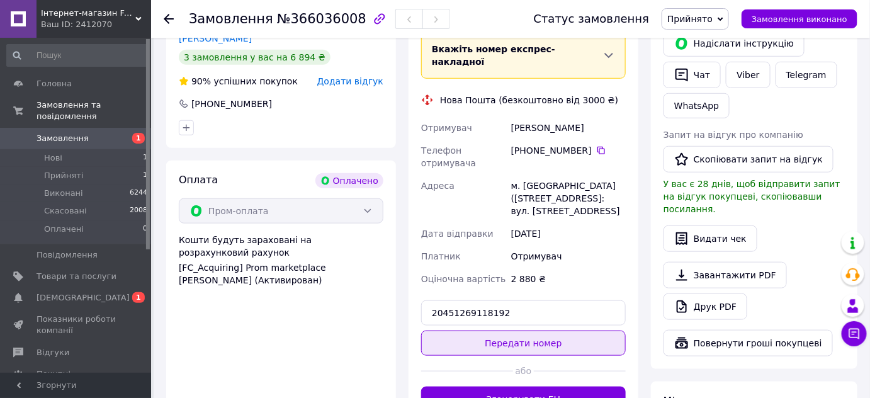 This screenshot has height=398, width=870. I want to click on span: Адреса, so click(438, 186).